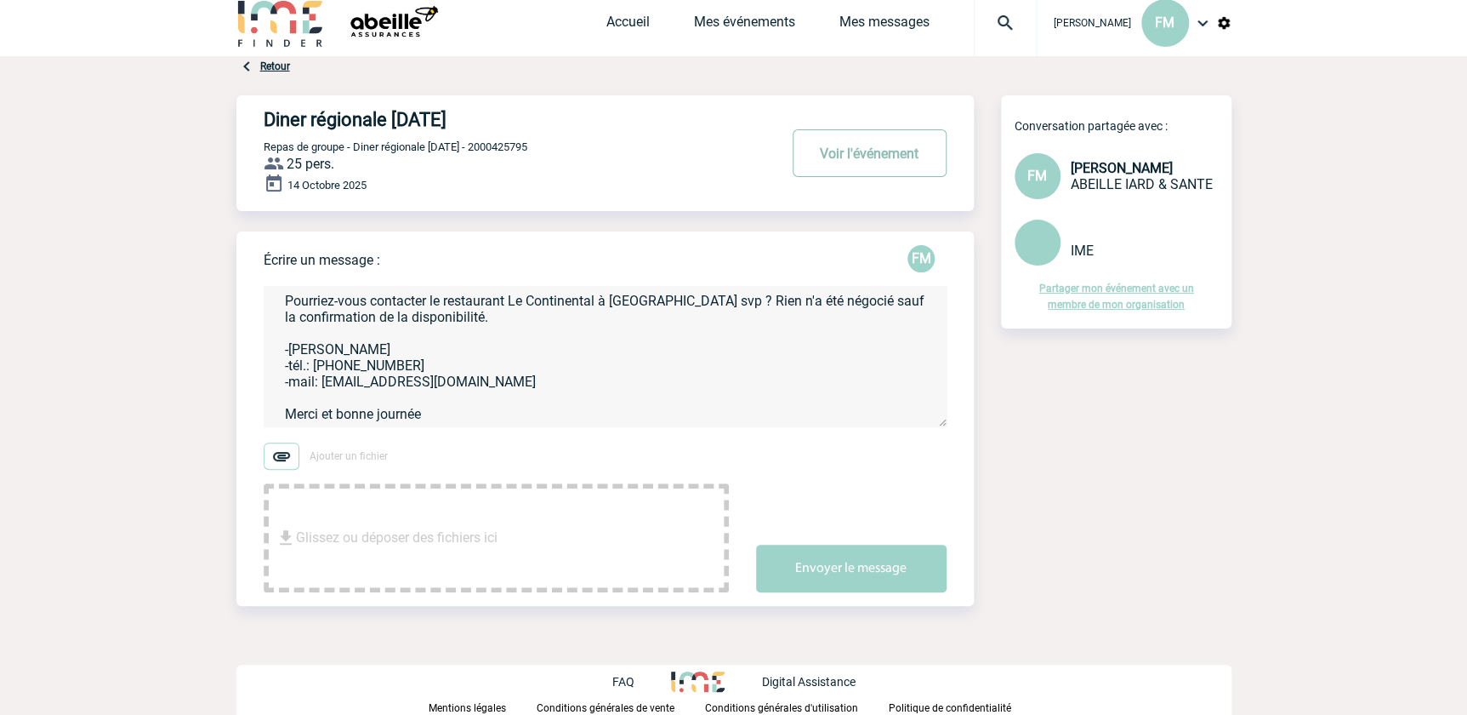  I want to click on button: Envoyer le message, so click(851, 568).